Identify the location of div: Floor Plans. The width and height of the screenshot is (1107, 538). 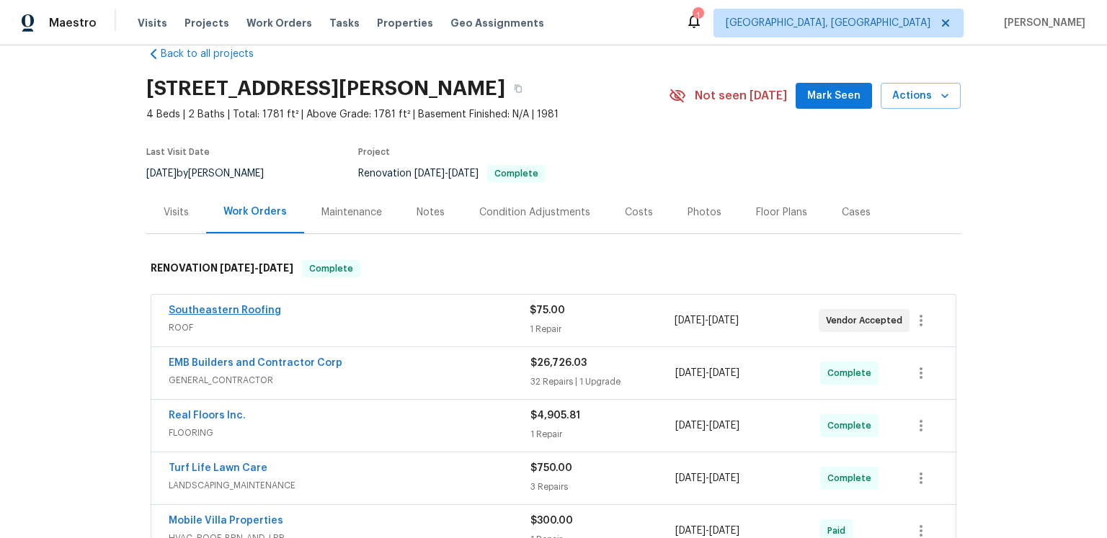
(781, 213).